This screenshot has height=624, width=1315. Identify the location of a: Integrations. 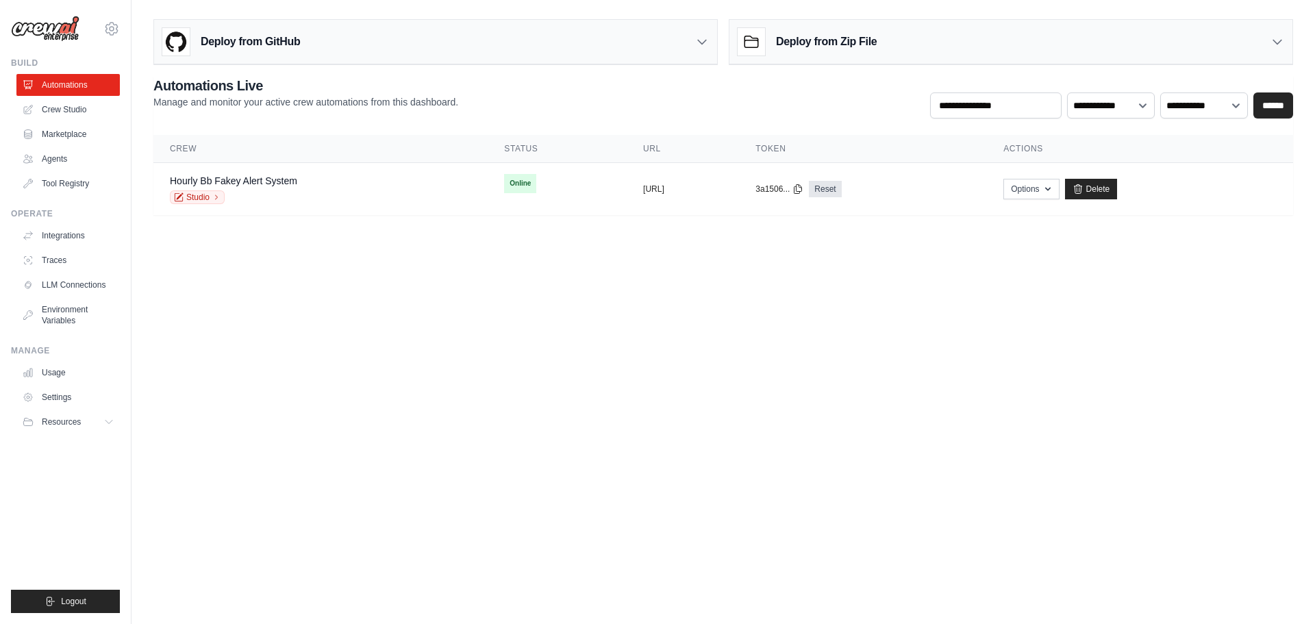
(68, 236).